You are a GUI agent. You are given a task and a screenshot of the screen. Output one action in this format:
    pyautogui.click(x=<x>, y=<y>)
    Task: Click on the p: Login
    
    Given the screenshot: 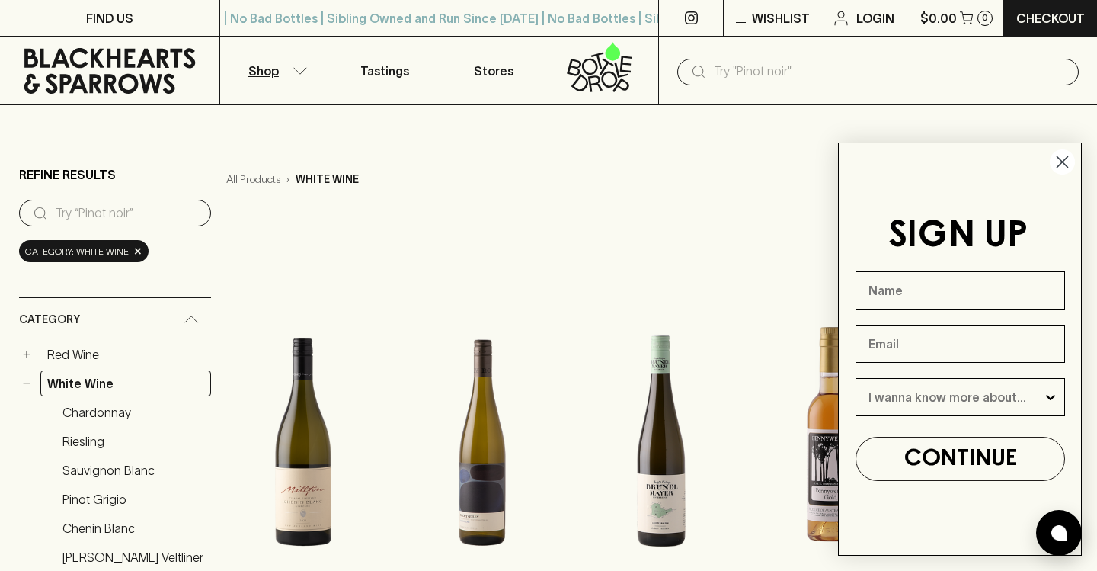 What is the action you would take?
    pyautogui.click(x=876, y=18)
    